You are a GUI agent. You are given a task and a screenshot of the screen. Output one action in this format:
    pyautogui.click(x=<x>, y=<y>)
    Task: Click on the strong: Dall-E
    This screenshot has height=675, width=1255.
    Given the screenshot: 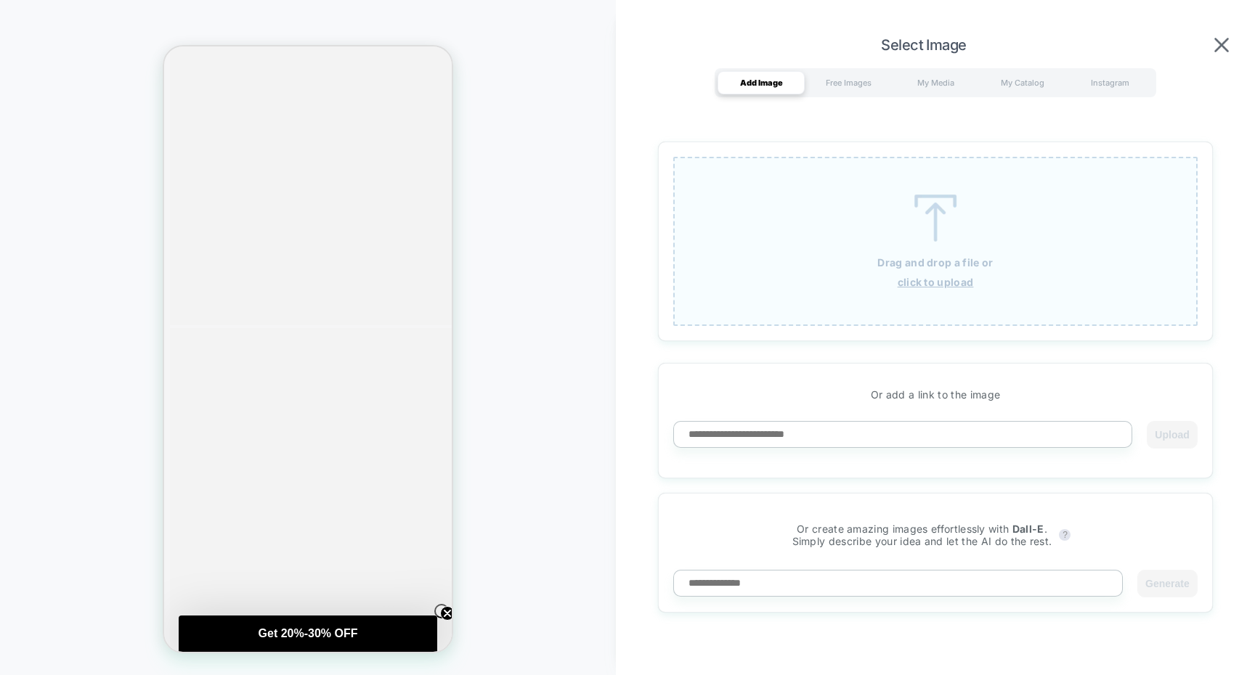 What is the action you would take?
    pyautogui.click(x=1028, y=529)
    